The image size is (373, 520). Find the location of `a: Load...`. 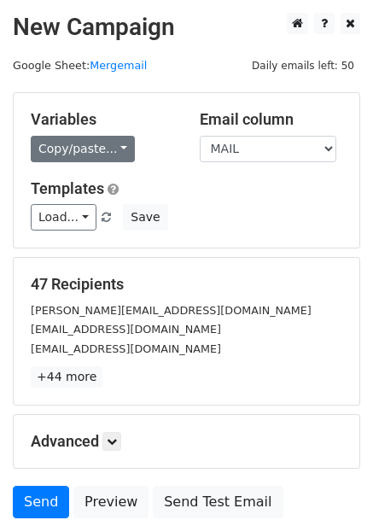

a: Load... is located at coordinates (63, 217).